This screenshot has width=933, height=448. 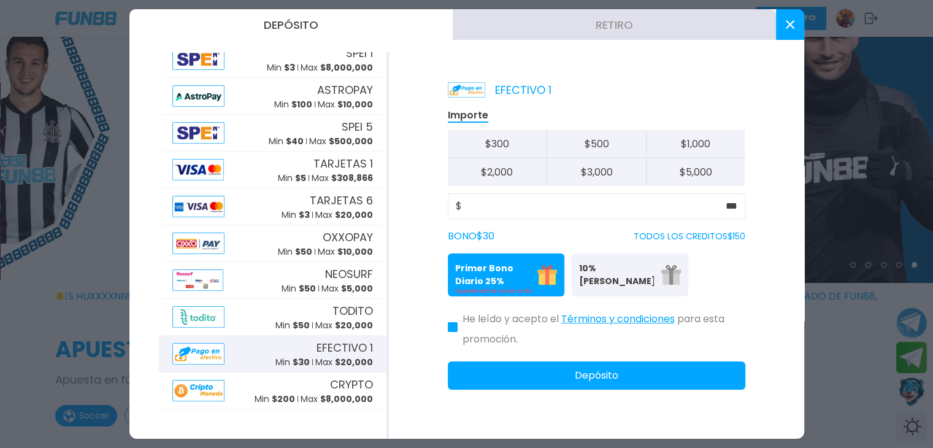 What do you see at coordinates (345, 347) in the screenshot?
I see `span: EFECTIVO 1` at bounding box center [345, 347].